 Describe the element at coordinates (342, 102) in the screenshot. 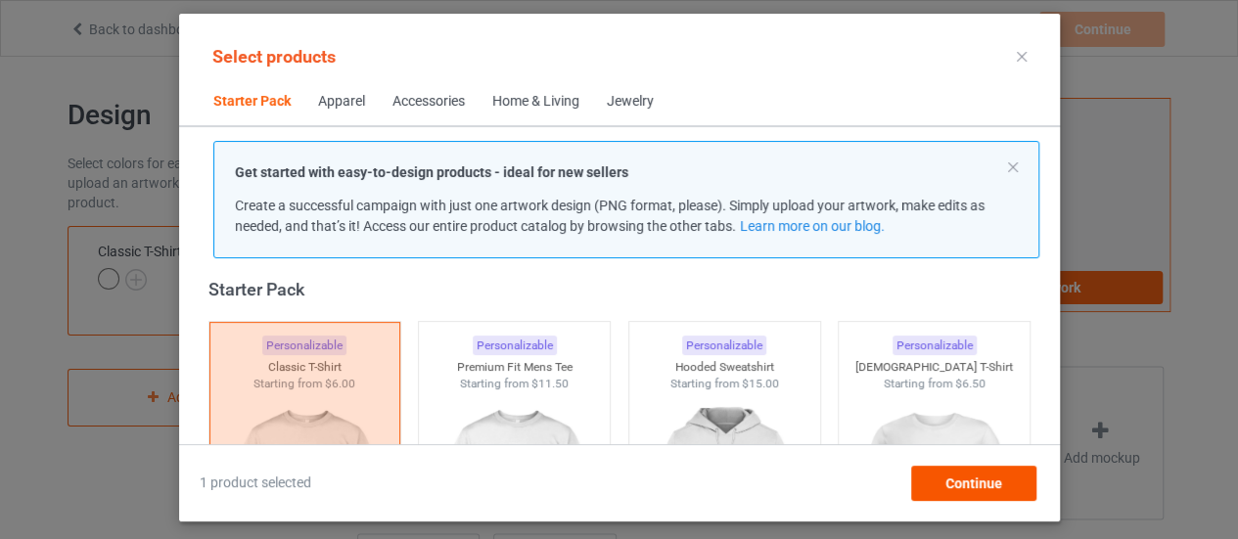

I see `div: Apparel` at that location.